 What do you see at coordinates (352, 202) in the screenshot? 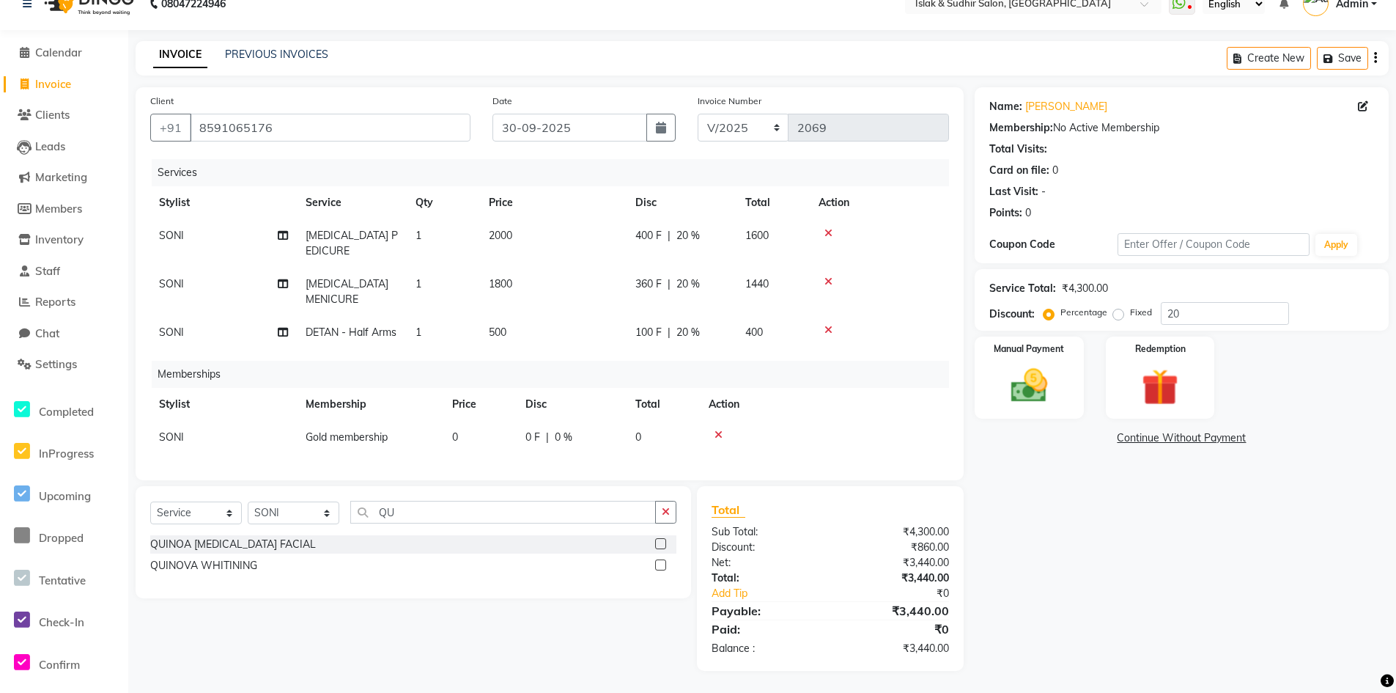
I see `th: Service` at bounding box center [352, 202].